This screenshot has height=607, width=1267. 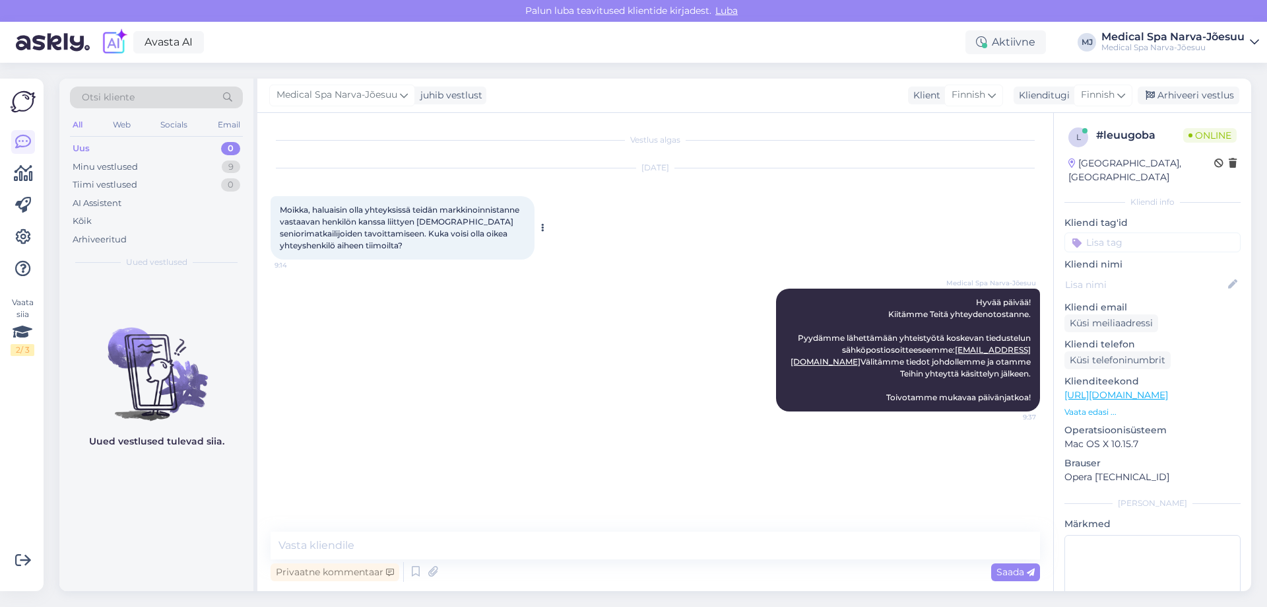 What do you see at coordinates (156, 441) in the screenshot?
I see `p: Uued vestlused tulevad siia.` at bounding box center [156, 441].